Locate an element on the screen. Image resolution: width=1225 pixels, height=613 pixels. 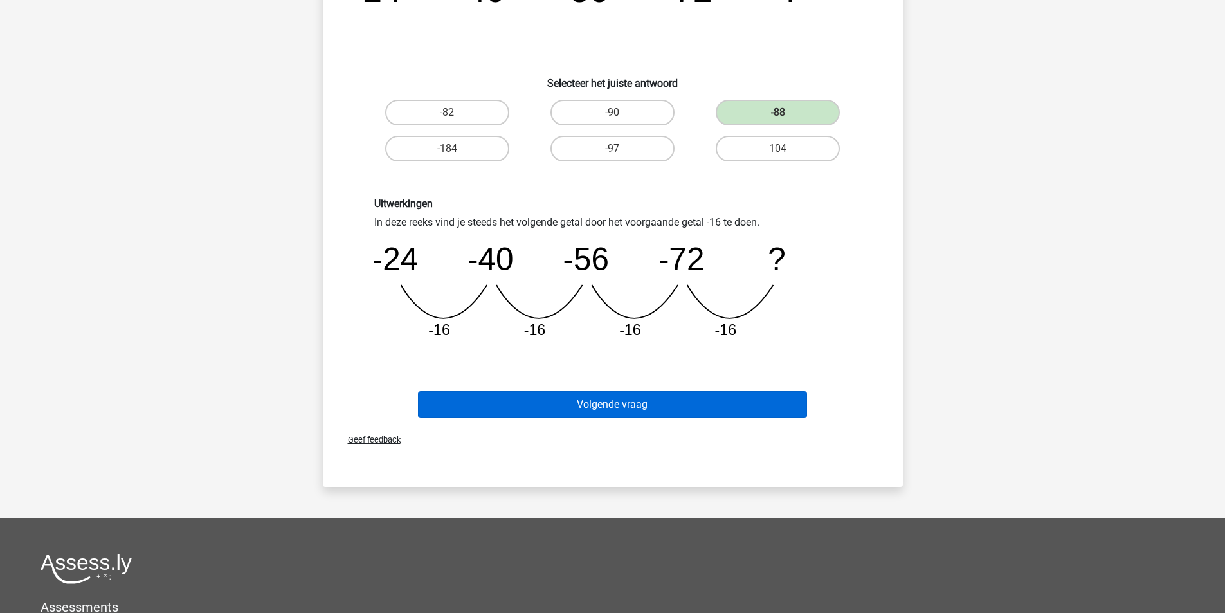
label: -97 is located at coordinates (612, 149).